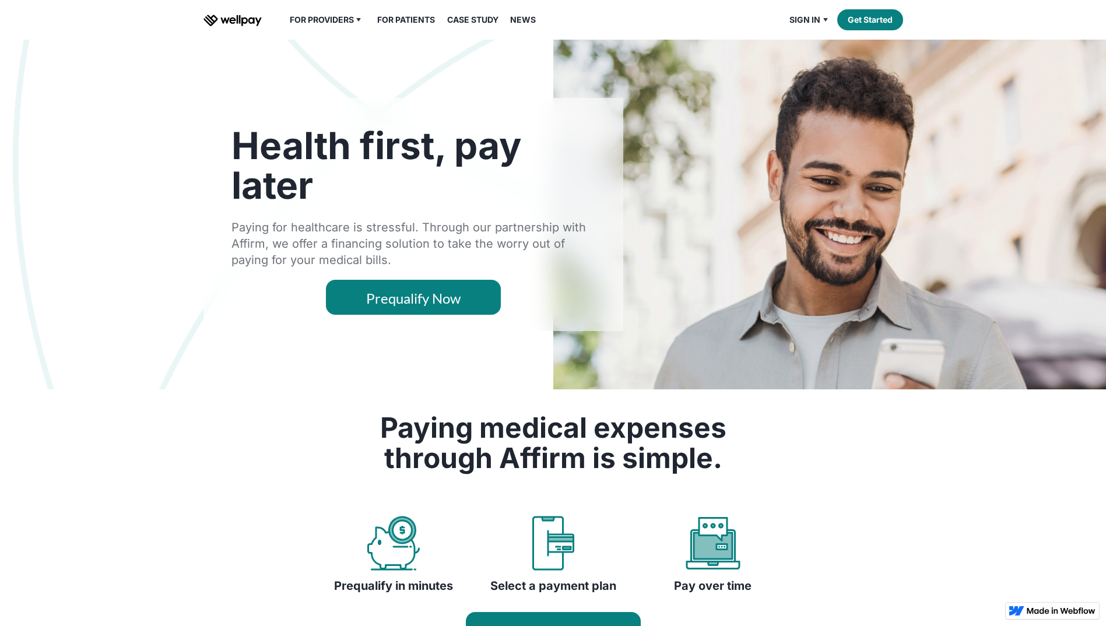 This screenshot has height=626, width=1106. What do you see at coordinates (413, 297) in the screenshot?
I see `a: Prequalify Now` at bounding box center [413, 297].